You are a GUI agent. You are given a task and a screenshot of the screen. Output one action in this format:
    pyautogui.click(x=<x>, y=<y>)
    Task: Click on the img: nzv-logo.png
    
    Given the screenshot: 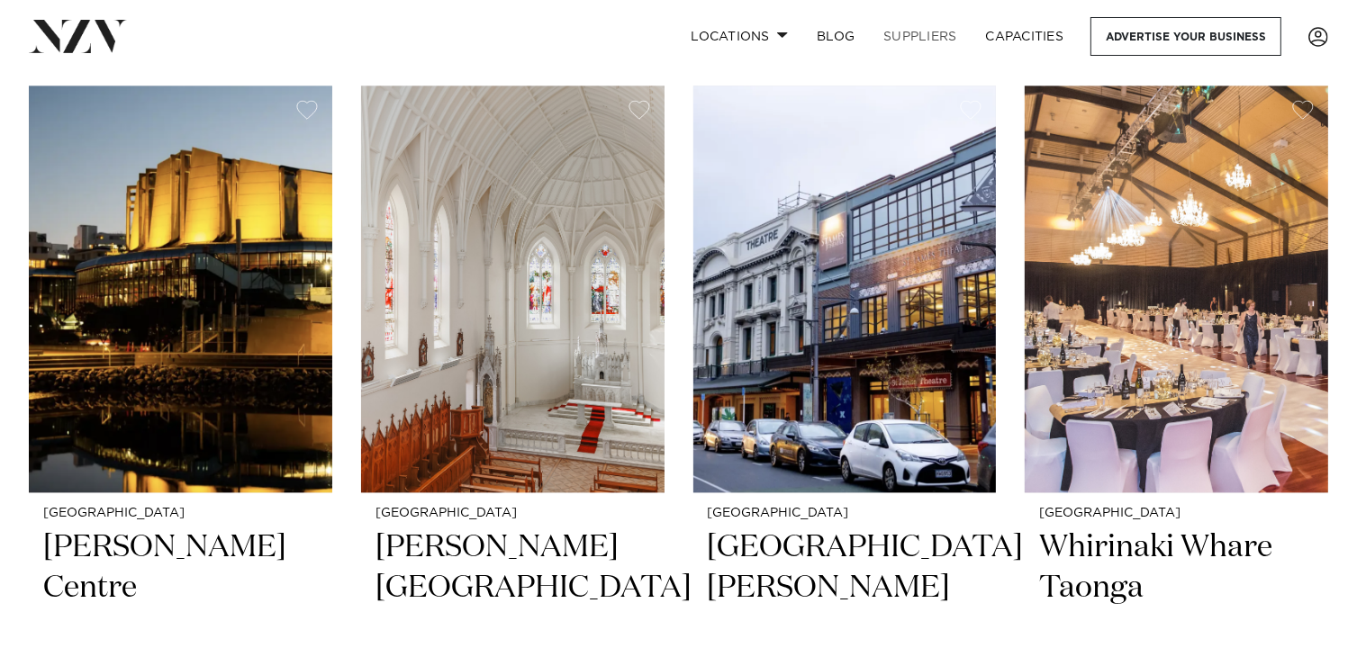 What is the action you would take?
    pyautogui.click(x=77, y=36)
    